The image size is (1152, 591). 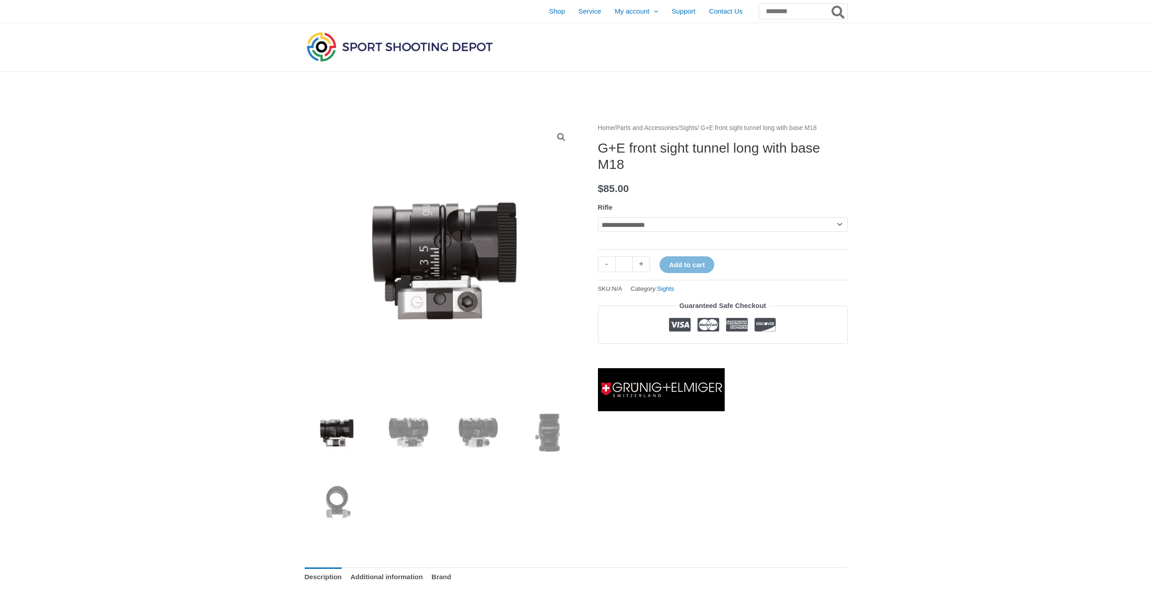 What do you see at coordinates (561, 137) in the screenshot?
I see `a: View full-screen image gallery` at bounding box center [561, 137].